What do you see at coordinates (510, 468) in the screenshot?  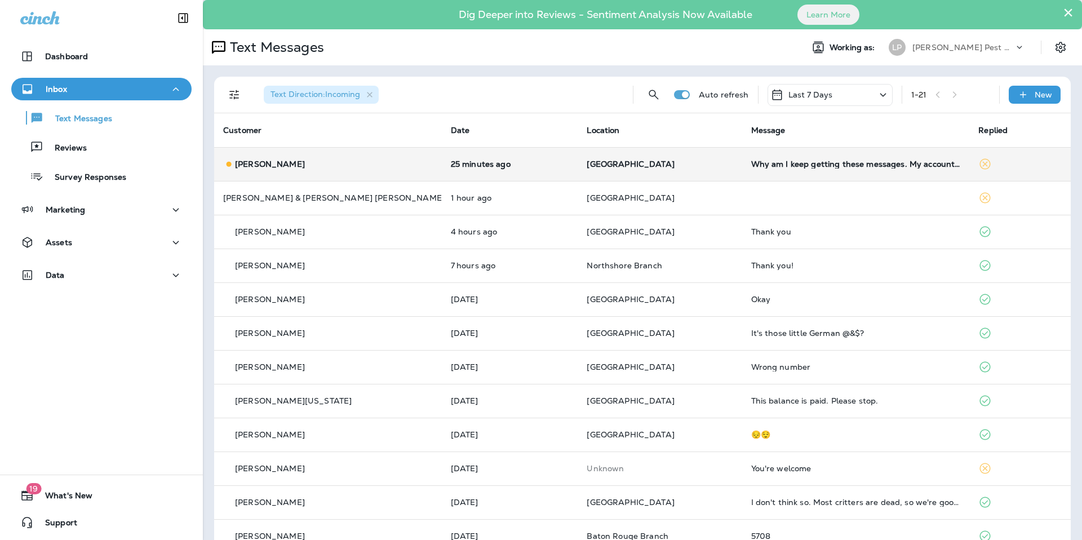 I see `p: Sep 23, 2025 09:30 AM` at bounding box center [510, 468].